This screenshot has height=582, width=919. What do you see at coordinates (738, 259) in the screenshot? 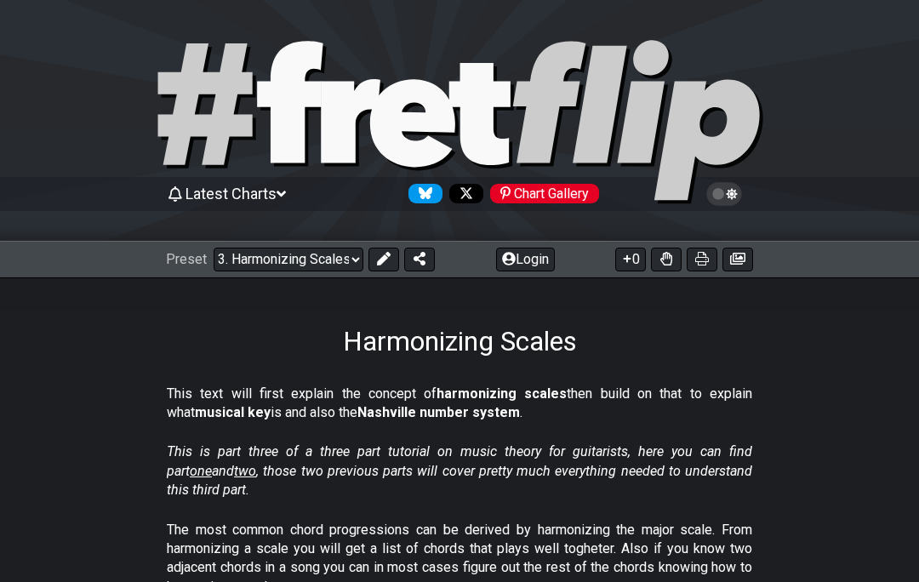
I see `button: Create image` at bounding box center [738, 259].